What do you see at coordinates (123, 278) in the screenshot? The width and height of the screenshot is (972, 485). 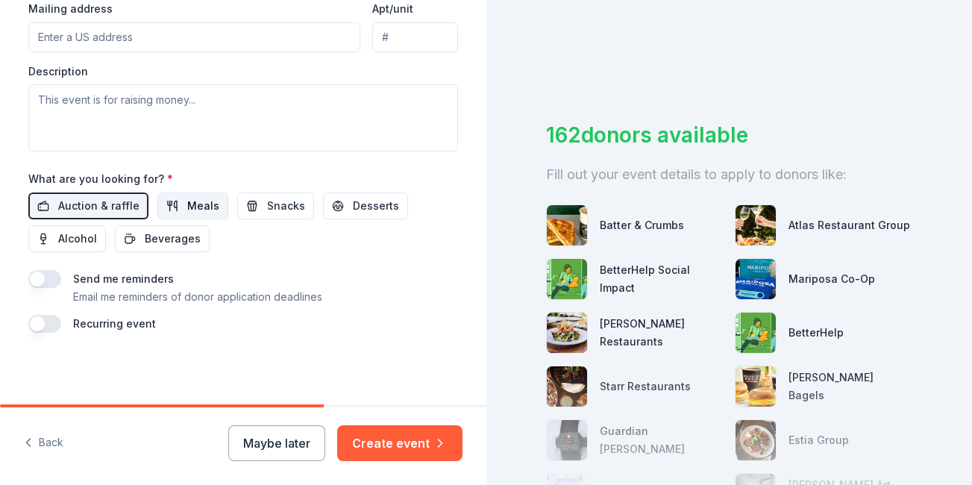 I see `label: Send me reminders` at bounding box center [123, 278].